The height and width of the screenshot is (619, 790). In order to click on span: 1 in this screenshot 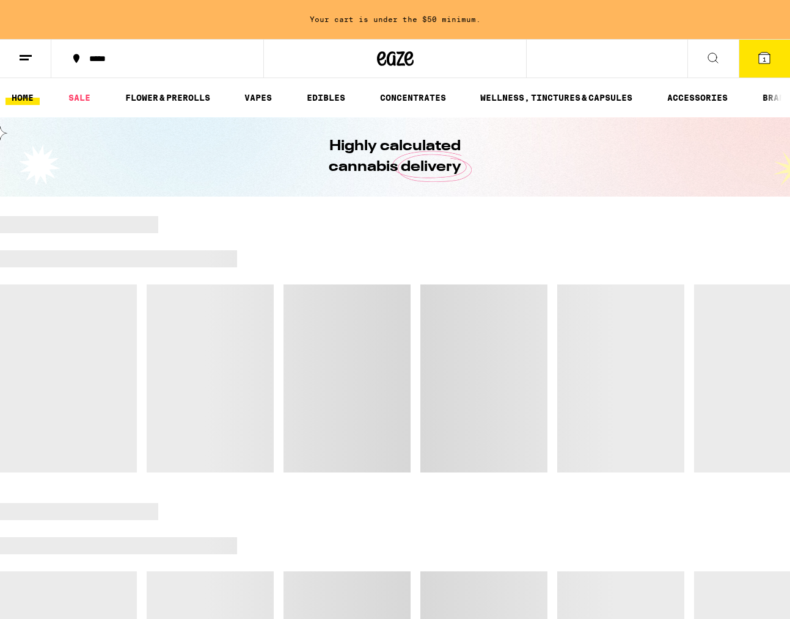, I will do `click(764, 59)`.